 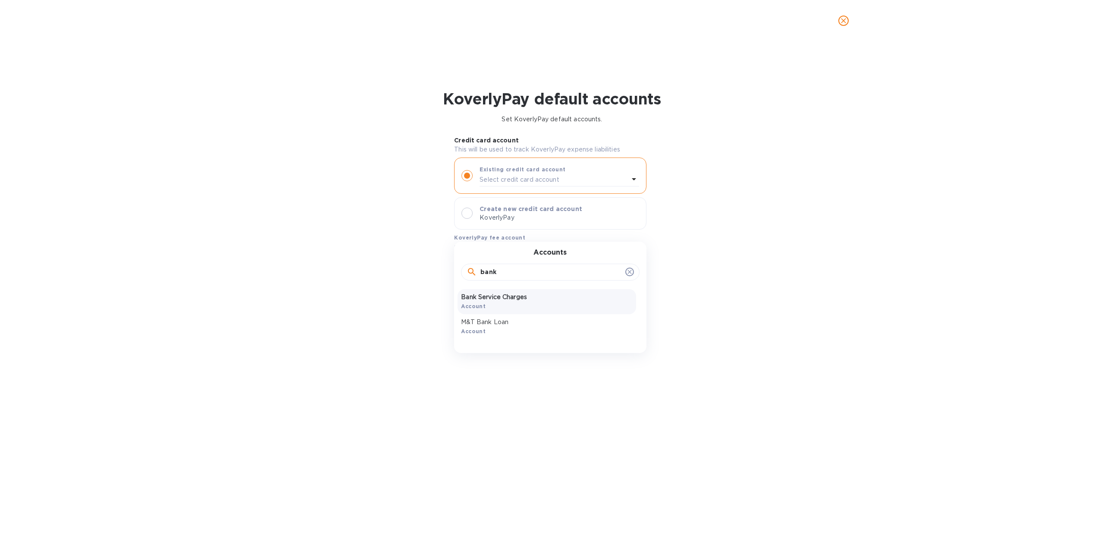 What do you see at coordinates (531, 209) in the screenshot?
I see `b: Create new credit card account` at bounding box center [531, 209].